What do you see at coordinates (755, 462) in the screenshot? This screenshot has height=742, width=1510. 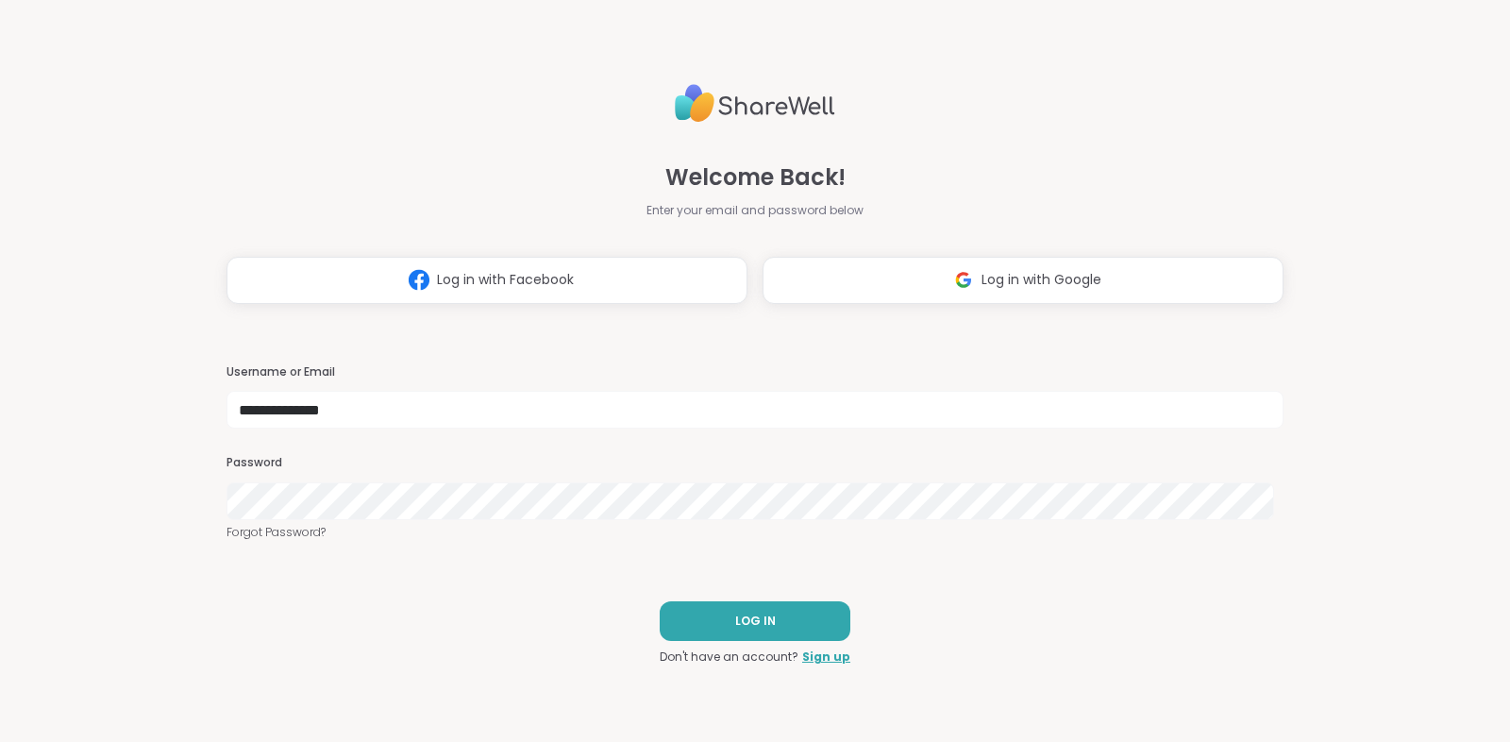 I see `h3: Password` at bounding box center [755, 462].